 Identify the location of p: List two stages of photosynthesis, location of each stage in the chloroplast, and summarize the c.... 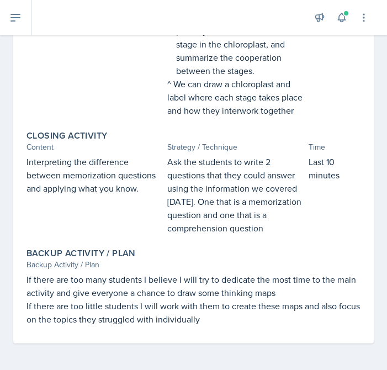
(239, 44).